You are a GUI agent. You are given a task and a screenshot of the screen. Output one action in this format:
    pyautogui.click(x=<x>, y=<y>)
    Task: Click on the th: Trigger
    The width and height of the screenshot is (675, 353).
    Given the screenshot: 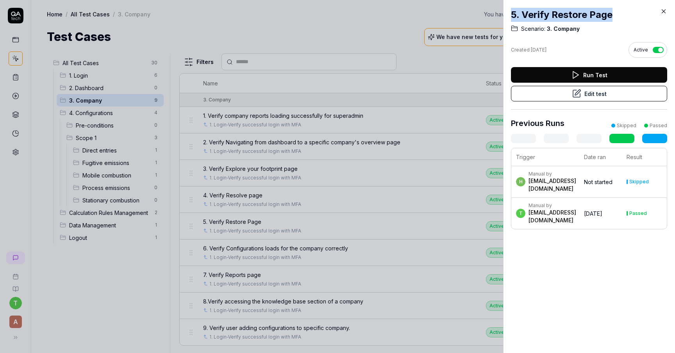 What is the action you would take?
    pyautogui.click(x=545, y=157)
    